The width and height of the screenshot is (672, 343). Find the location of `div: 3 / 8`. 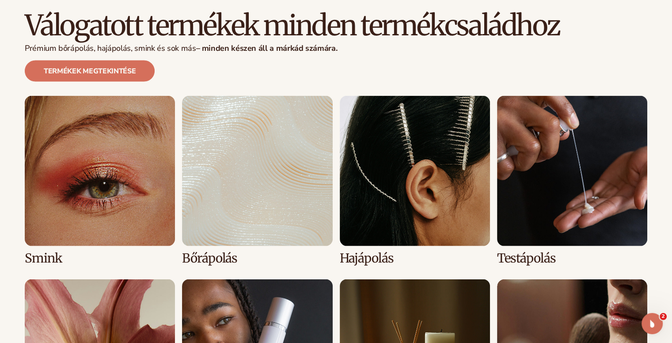

div: 3 / 8 is located at coordinates (415, 180).